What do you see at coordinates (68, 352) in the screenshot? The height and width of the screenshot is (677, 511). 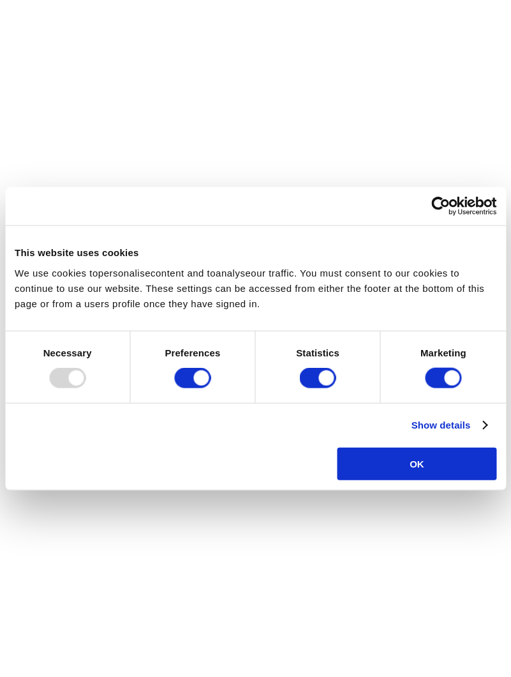 I see `strong: Necessary` at bounding box center [68, 352].